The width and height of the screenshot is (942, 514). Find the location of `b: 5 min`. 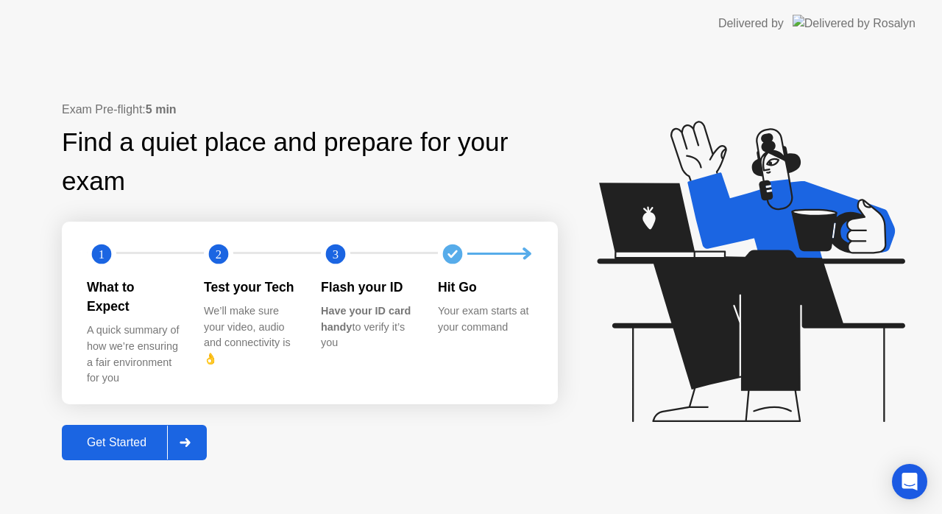

b: 5 min is located at coordinates (161, 109).